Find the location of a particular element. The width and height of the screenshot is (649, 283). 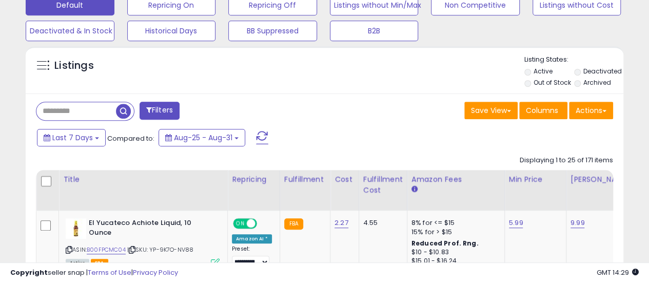

div: Min Price is located at coordinates (535, 179).